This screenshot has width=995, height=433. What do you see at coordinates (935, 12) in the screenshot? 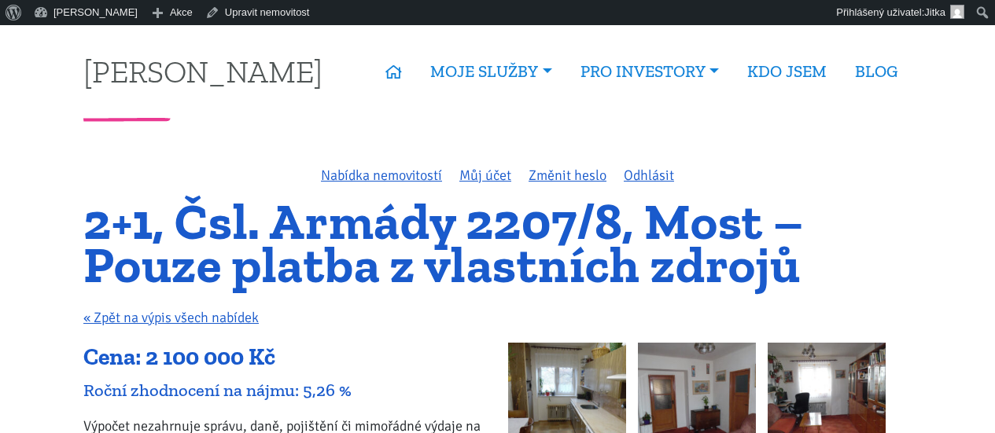
I see `span: Jitka` at bounding box center [935, 12].